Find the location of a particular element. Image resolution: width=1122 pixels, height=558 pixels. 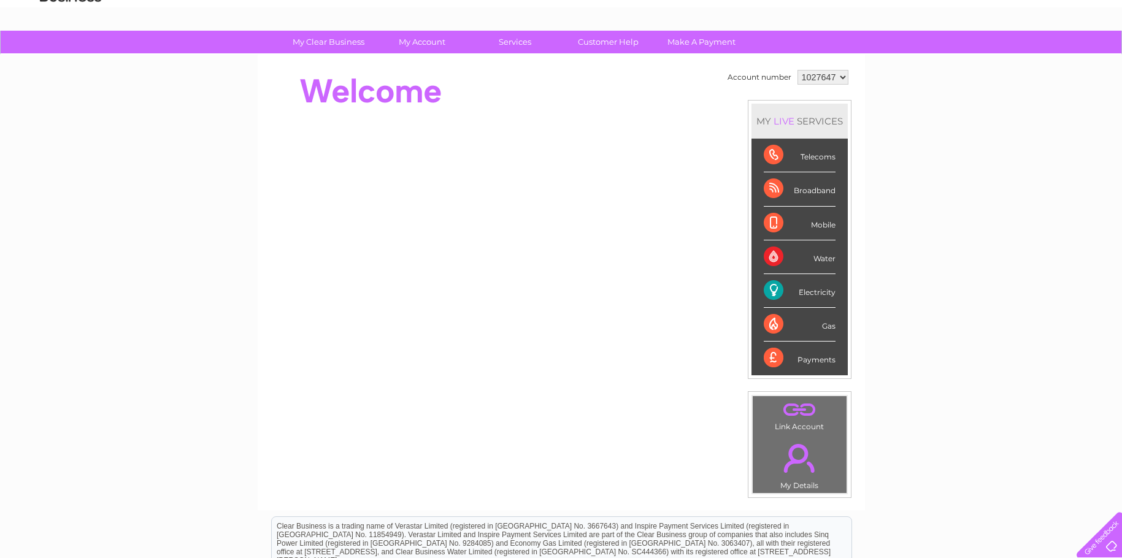

td: My Details is located at coordinates (799, 464).